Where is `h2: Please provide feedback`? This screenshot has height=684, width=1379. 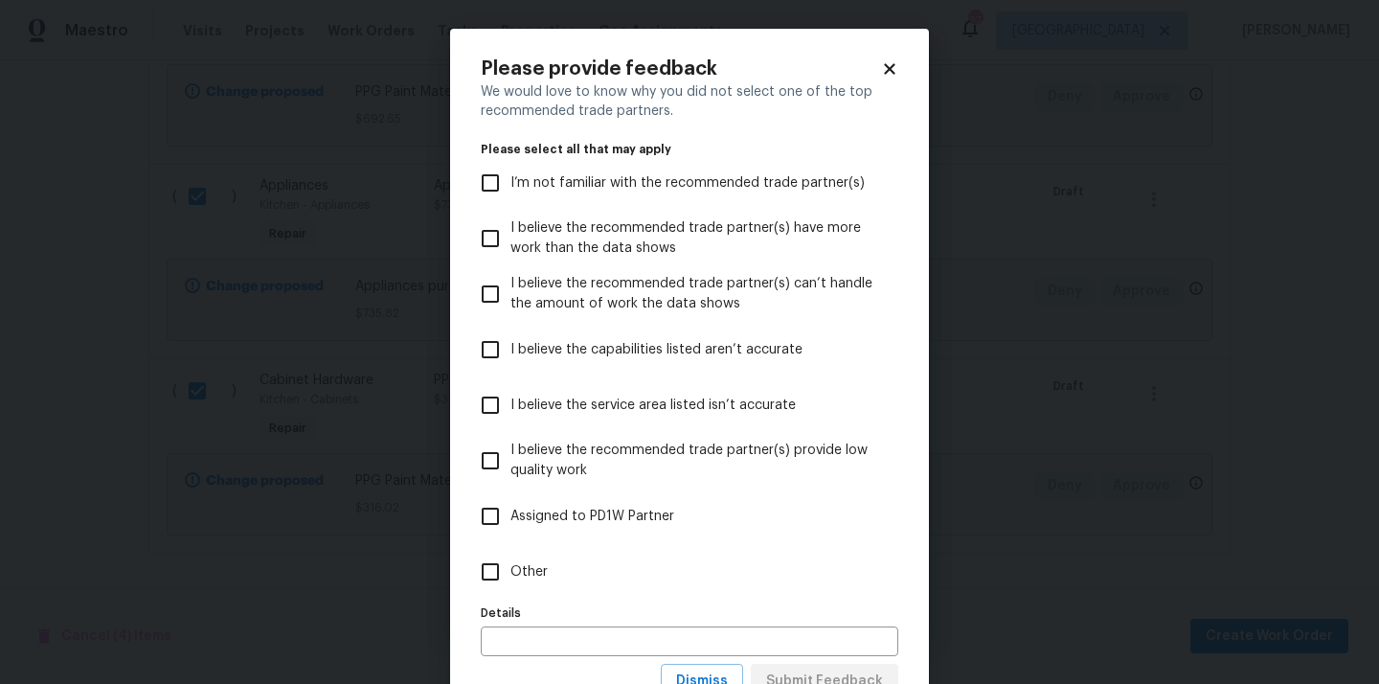
h2: Please provide feedback is located at coordinates (681, 69).